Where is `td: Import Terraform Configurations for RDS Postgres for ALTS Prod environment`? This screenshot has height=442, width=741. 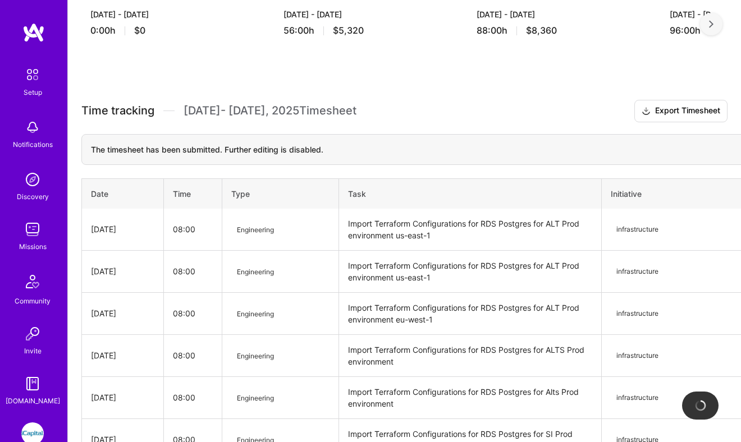 td: Import Terraform Configurations for RDS Postgres for ALTS Prod environment is located at coordinates (470, 355).